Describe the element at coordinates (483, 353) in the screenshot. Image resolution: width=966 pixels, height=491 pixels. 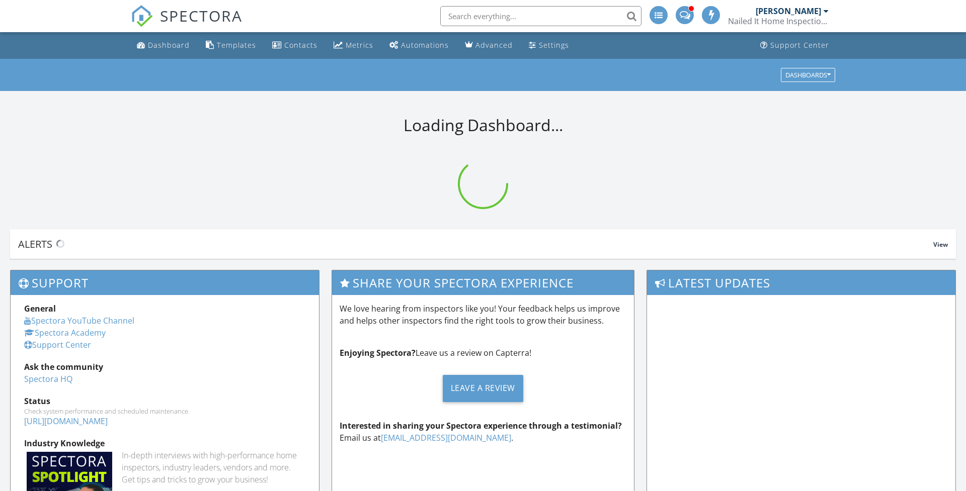
I see `p: Leave us a review on Capterra!` at that location.